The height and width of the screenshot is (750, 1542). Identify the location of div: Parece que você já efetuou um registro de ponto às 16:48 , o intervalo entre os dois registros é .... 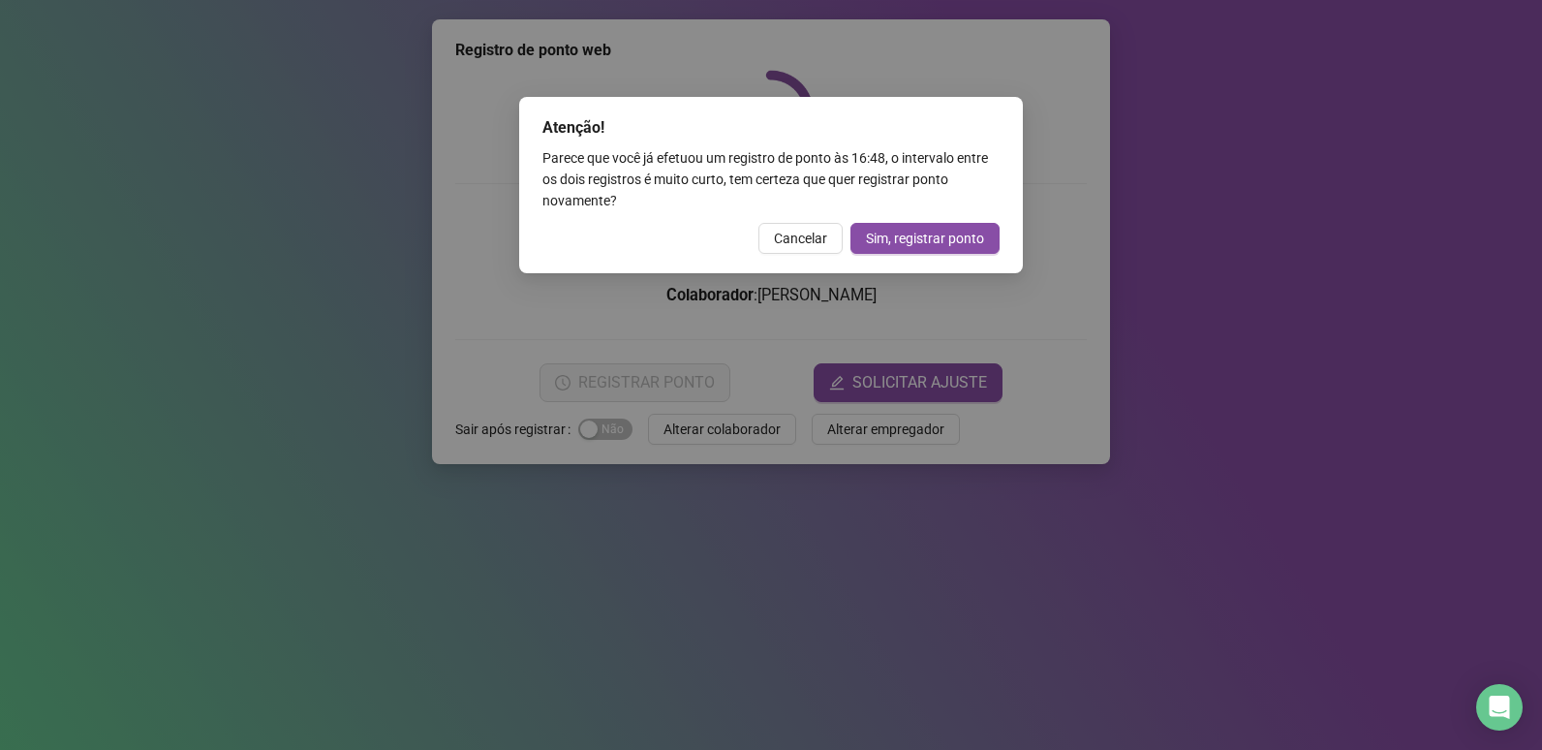
(771, 179).